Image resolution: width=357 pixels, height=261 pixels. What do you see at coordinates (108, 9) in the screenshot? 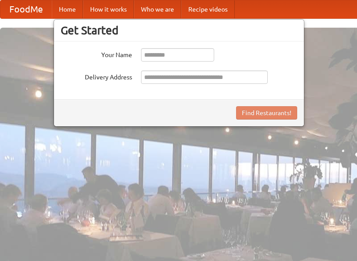
I see `a: How it works` at bounding box center [108, 9].